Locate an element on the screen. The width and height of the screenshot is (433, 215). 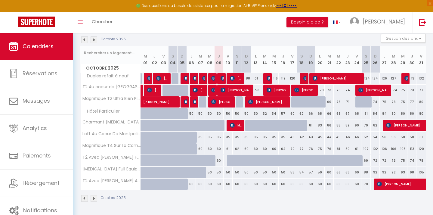
div: 62 is located at coordinates (301, 113).